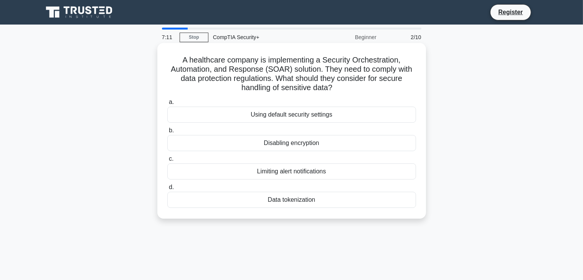  I want to click on a: Stop, so click(194, 37).